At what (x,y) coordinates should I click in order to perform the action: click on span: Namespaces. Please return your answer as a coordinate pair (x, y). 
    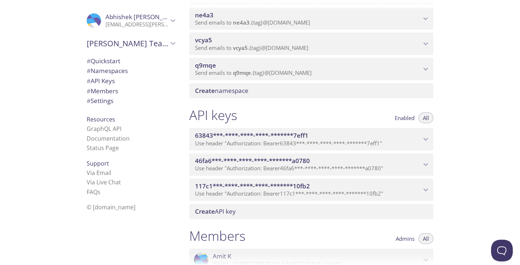
    Looking at the image, I should click on (107, 70).